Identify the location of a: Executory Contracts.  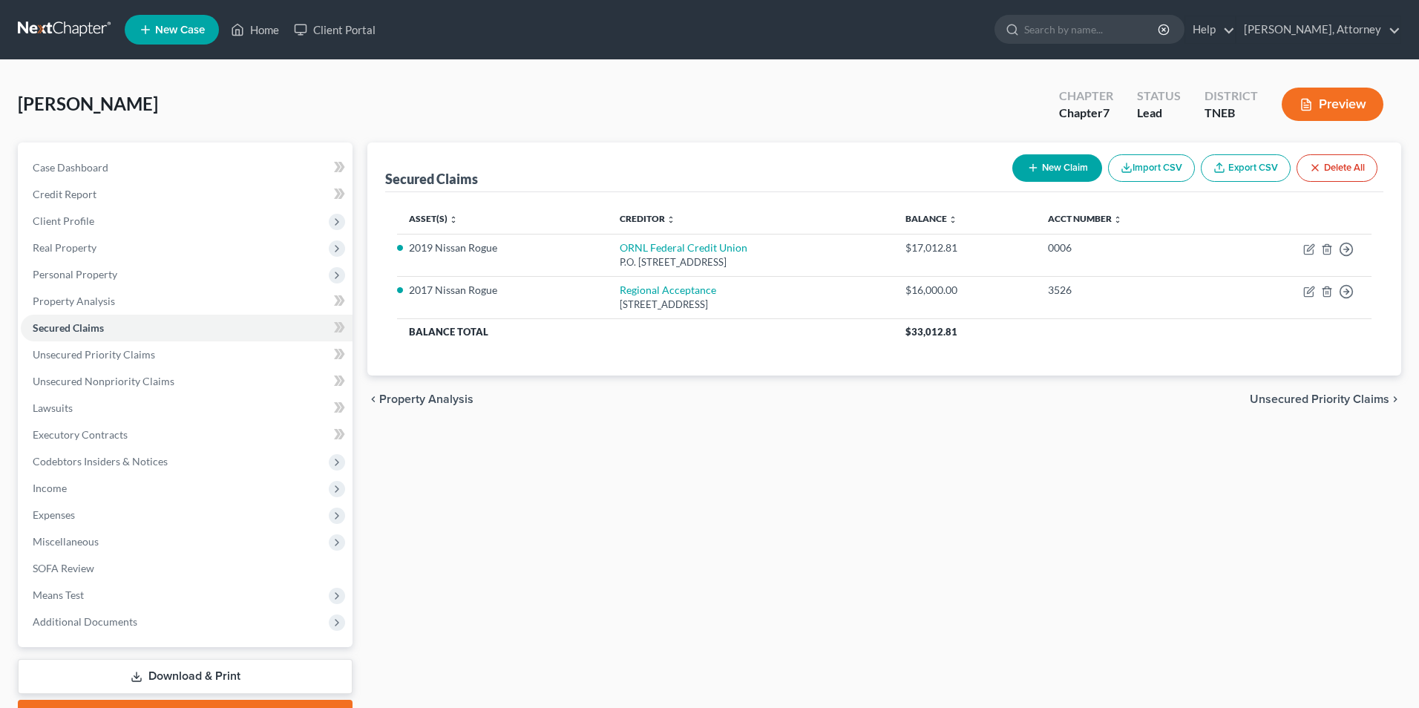
(186, 435).